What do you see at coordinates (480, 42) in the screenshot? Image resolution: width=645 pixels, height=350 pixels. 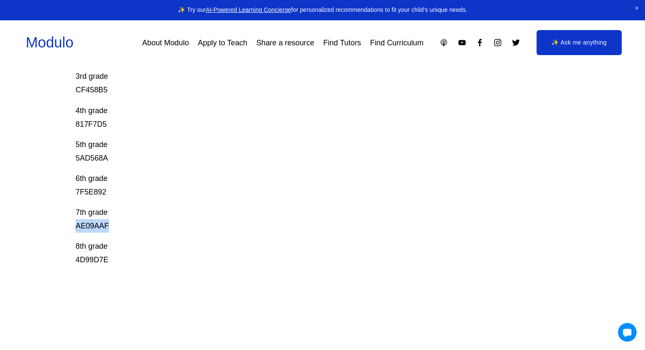 I see `a: Facebook` at bounding box center [480, 42].